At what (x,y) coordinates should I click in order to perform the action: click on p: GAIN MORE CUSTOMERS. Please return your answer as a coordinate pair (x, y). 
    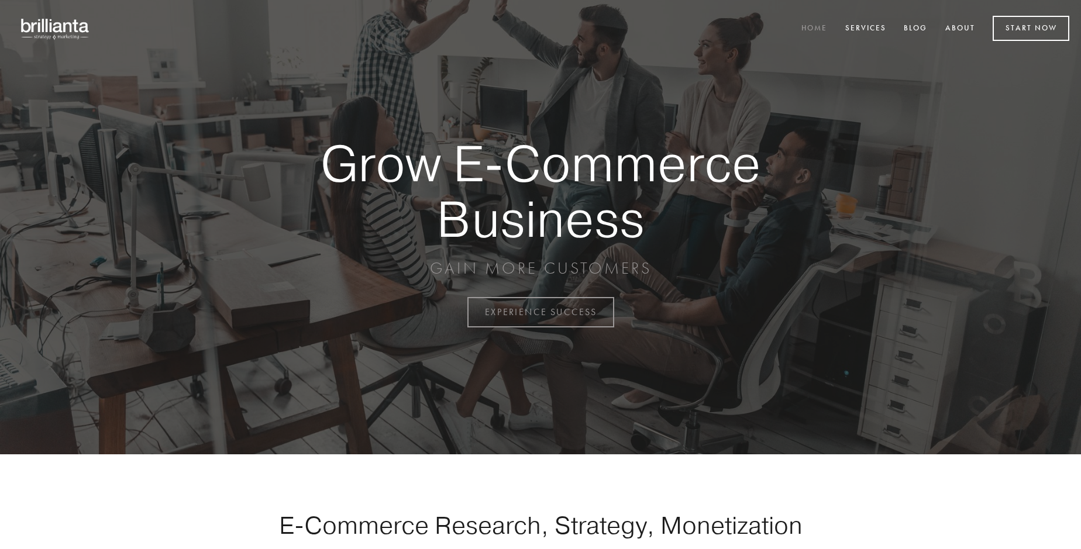
    Looking at the image, I should click on (540, 268).